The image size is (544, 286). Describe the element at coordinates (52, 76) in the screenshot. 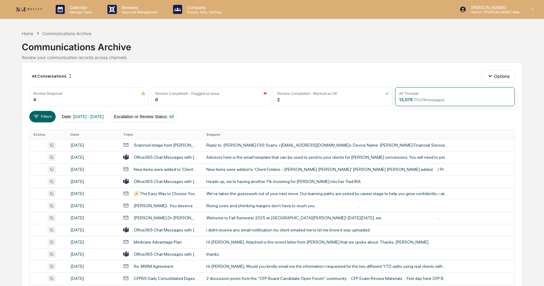

I see `div: All Conversations` at that location.